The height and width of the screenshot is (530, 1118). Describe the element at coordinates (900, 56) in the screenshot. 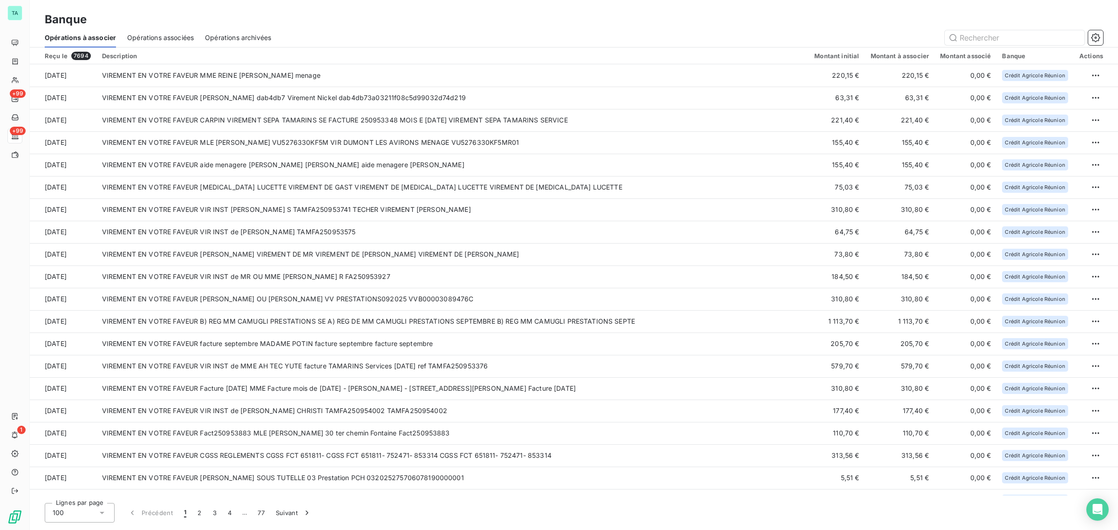

I see `div: Montant à associer` at that location.